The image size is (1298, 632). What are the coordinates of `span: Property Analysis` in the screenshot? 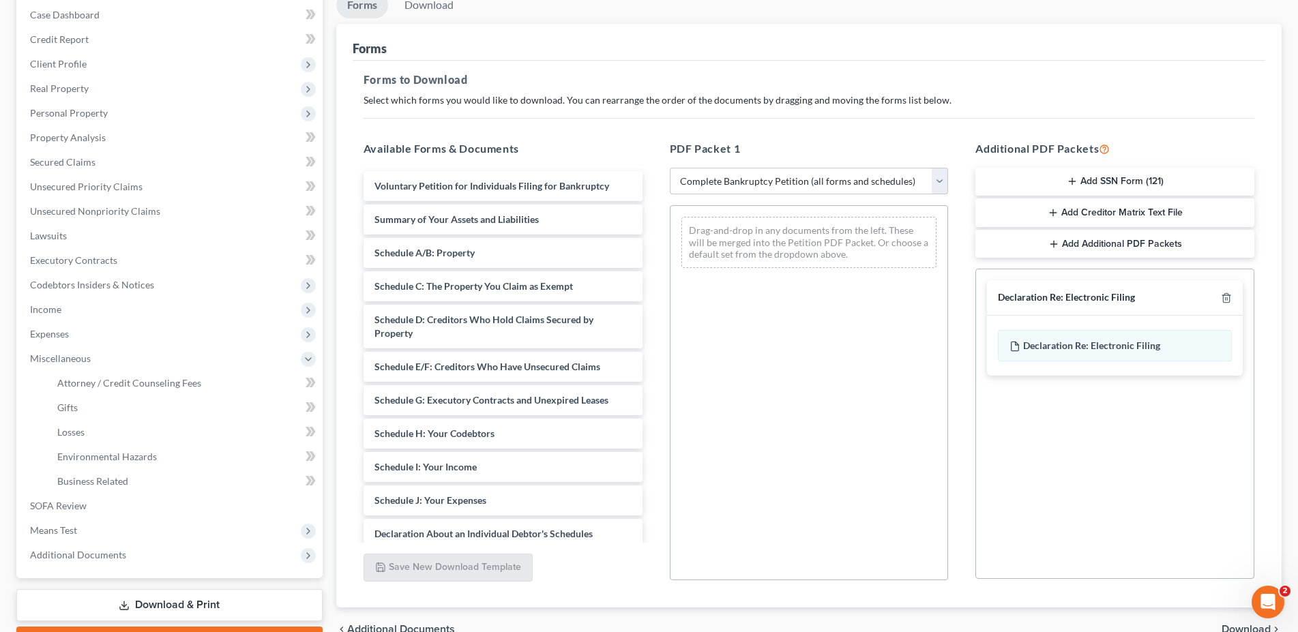 It's located at (68, 137).